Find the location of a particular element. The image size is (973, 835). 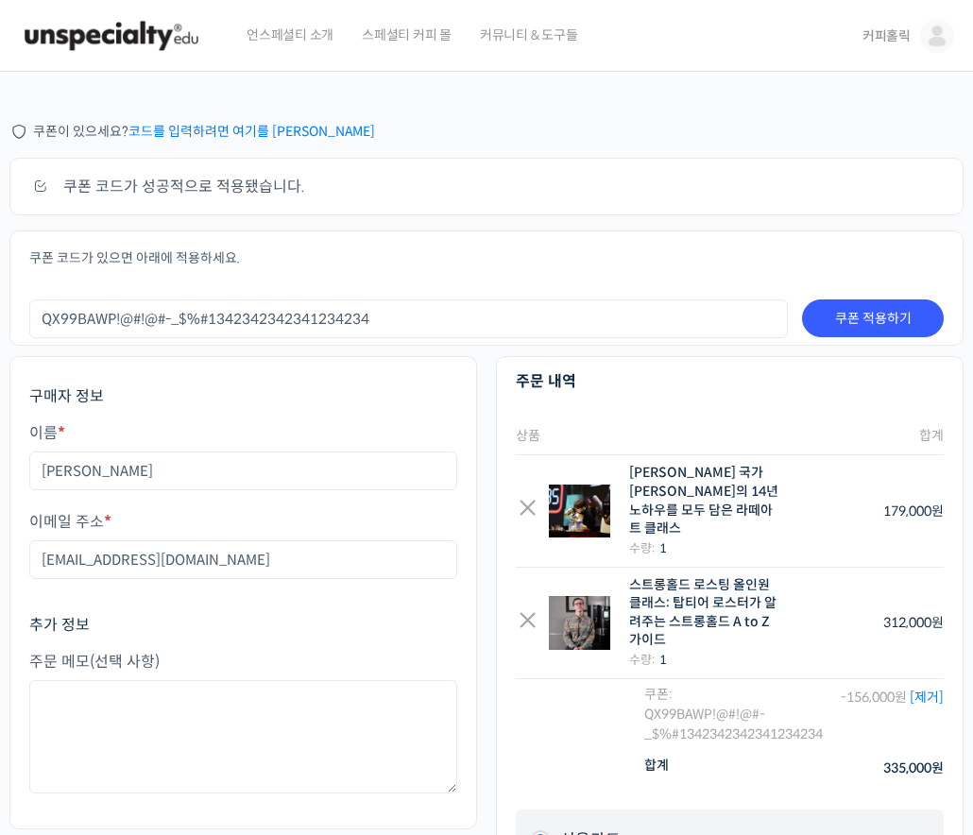

span: 156,000 is located at coordinates (876, 697).